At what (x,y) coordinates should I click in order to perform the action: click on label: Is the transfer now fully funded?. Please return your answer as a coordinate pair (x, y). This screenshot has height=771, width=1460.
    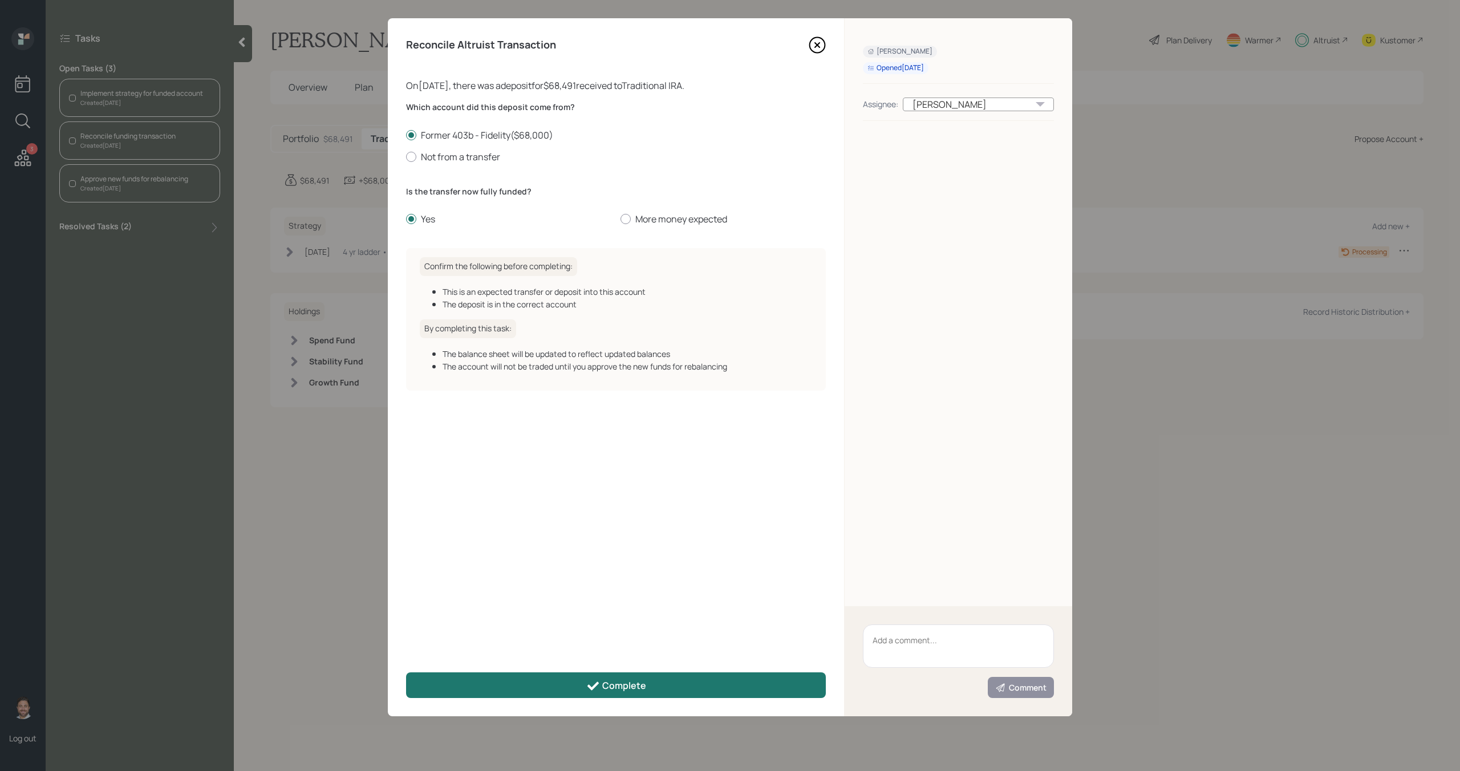
    Looking at the image, I should click on (616, 192).